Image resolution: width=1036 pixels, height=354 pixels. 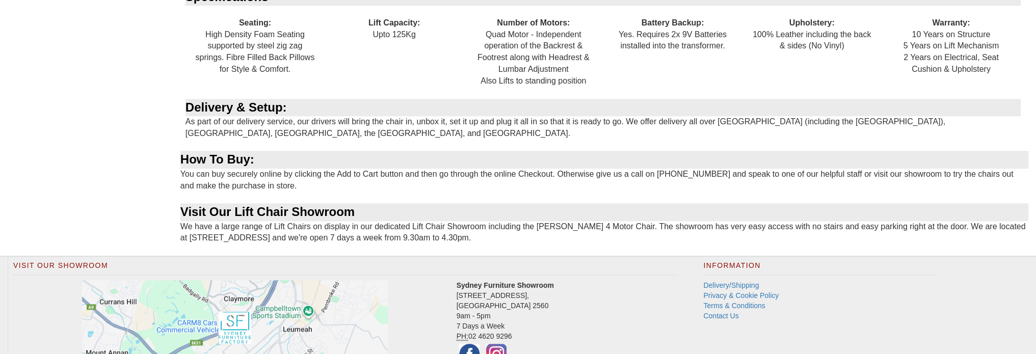 What do you see at coordinates (255, 46) in the screenshot?
I see `div: High Density Foam Seating supported by steel zig zag springs. Fibre Filled Back Pillows for Style...` at bounding box center [255, 46].